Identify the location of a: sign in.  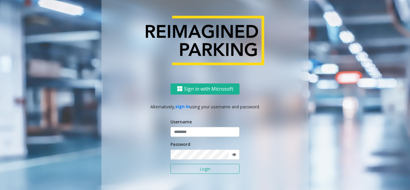
(183, 106).